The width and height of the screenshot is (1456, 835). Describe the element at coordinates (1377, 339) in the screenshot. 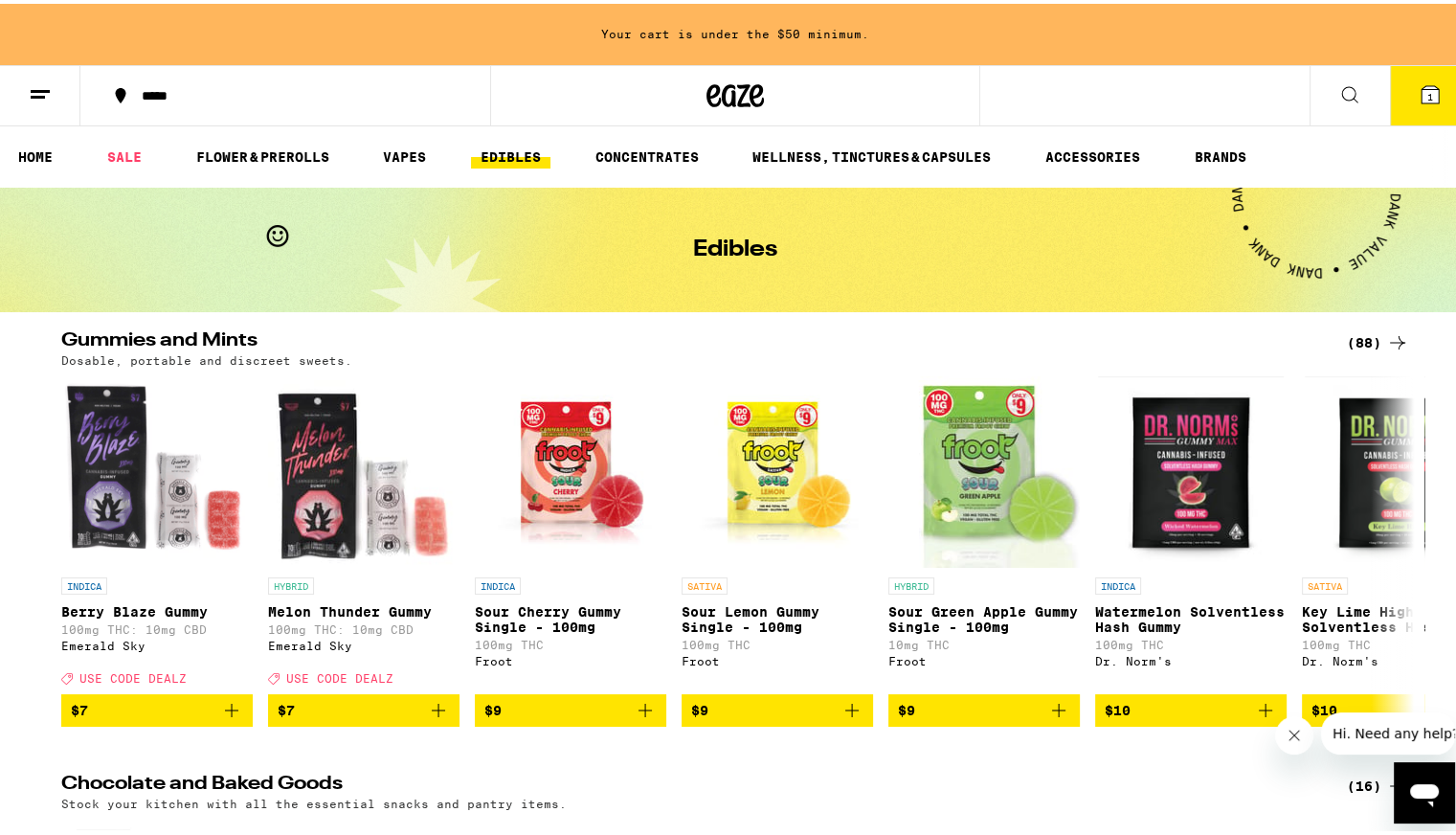

I see `a: (88)` at that location.